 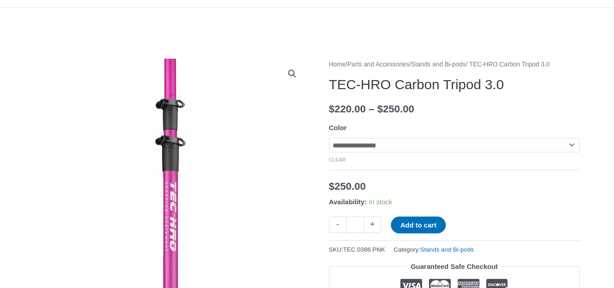 What do you see at coordinates (357, 249) in the screenshot?
I see `span: SKU:` at bounding box center [357, 249].